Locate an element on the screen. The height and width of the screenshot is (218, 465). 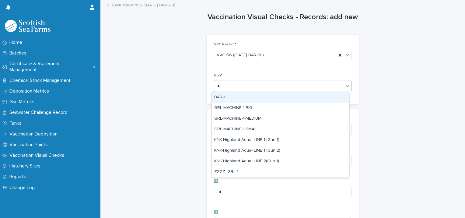
p: Vaccination Deposition is located at coordinates (35, 134).